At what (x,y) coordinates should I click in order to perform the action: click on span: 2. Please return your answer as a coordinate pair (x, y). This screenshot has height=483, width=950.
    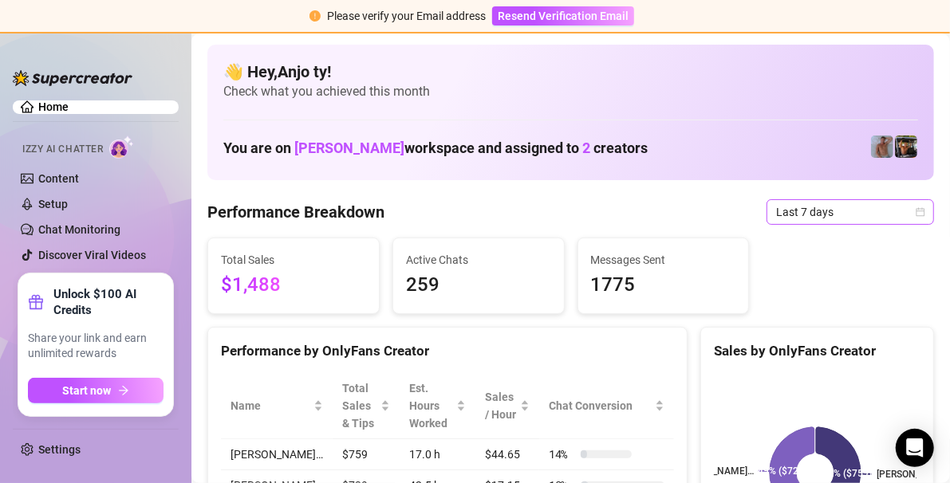
    Looking at the image, I should click on (586, 148).